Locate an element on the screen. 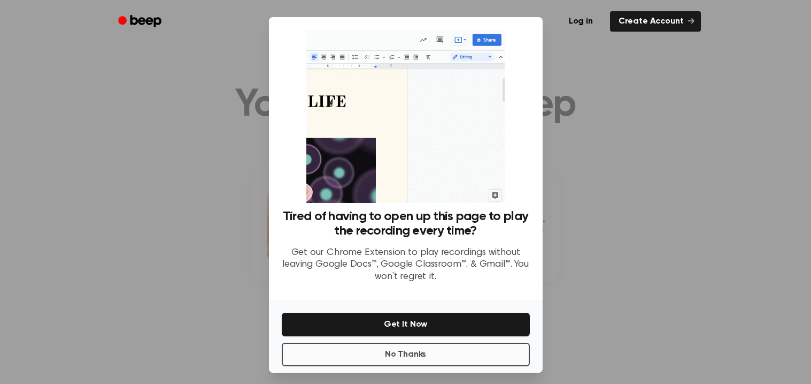 The image size is (811, 384). h3: Tired of having to open up this page to play the recording every time? is located at coordinates (406, 224).